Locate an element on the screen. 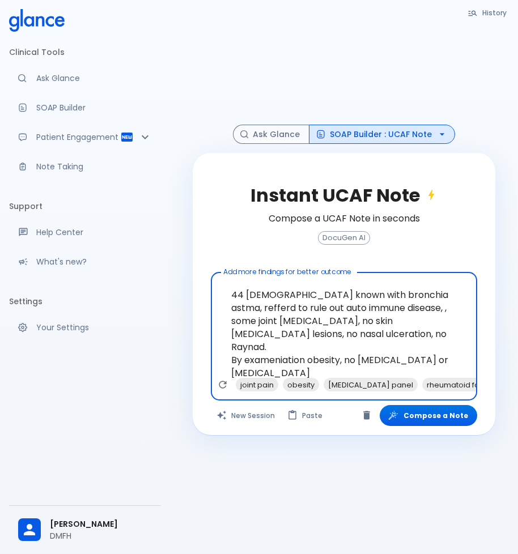 The height and width of the screenshot is (554, 518). li: Clinical Tools is located at coordinates (85, 52).